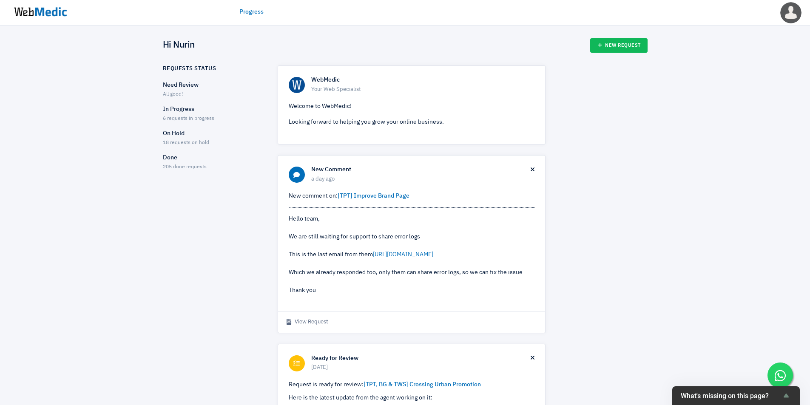 The width and height of the screenshot is (810, 405). I want to click on p: Looking forward to helping you grow your online business., so click(412, 122).